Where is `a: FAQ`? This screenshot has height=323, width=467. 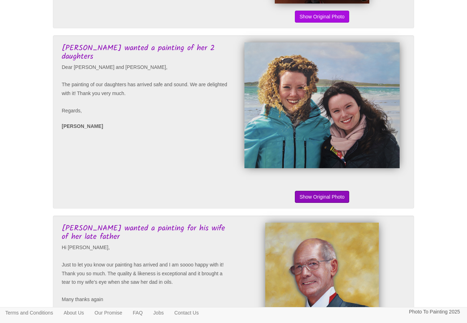 a: FAQ is located at coordinates (138, 312).